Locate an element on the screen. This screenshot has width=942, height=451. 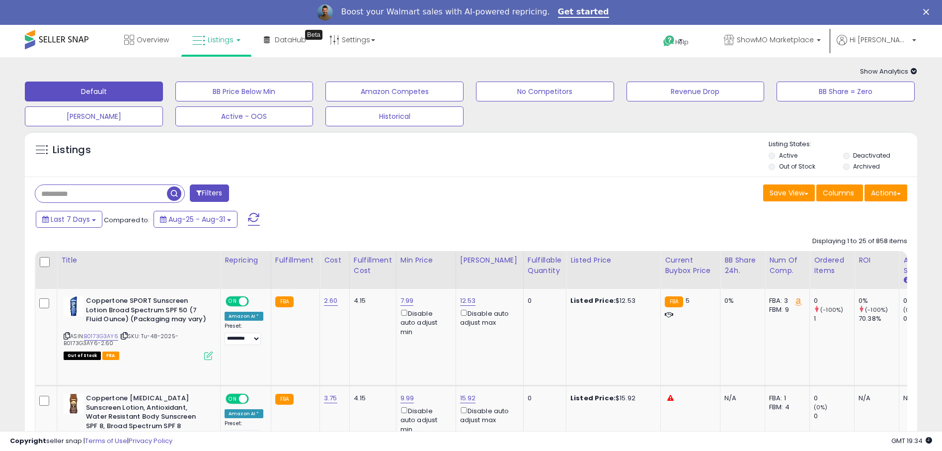
button: Active - OOS is located at coordinates (245, 116).